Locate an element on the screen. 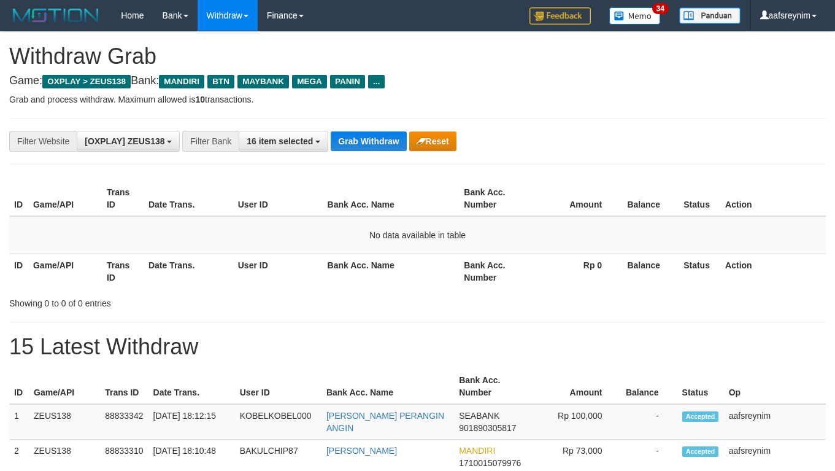 The image size is (835, 471). span: 34 is located at coordinates (660, 9).